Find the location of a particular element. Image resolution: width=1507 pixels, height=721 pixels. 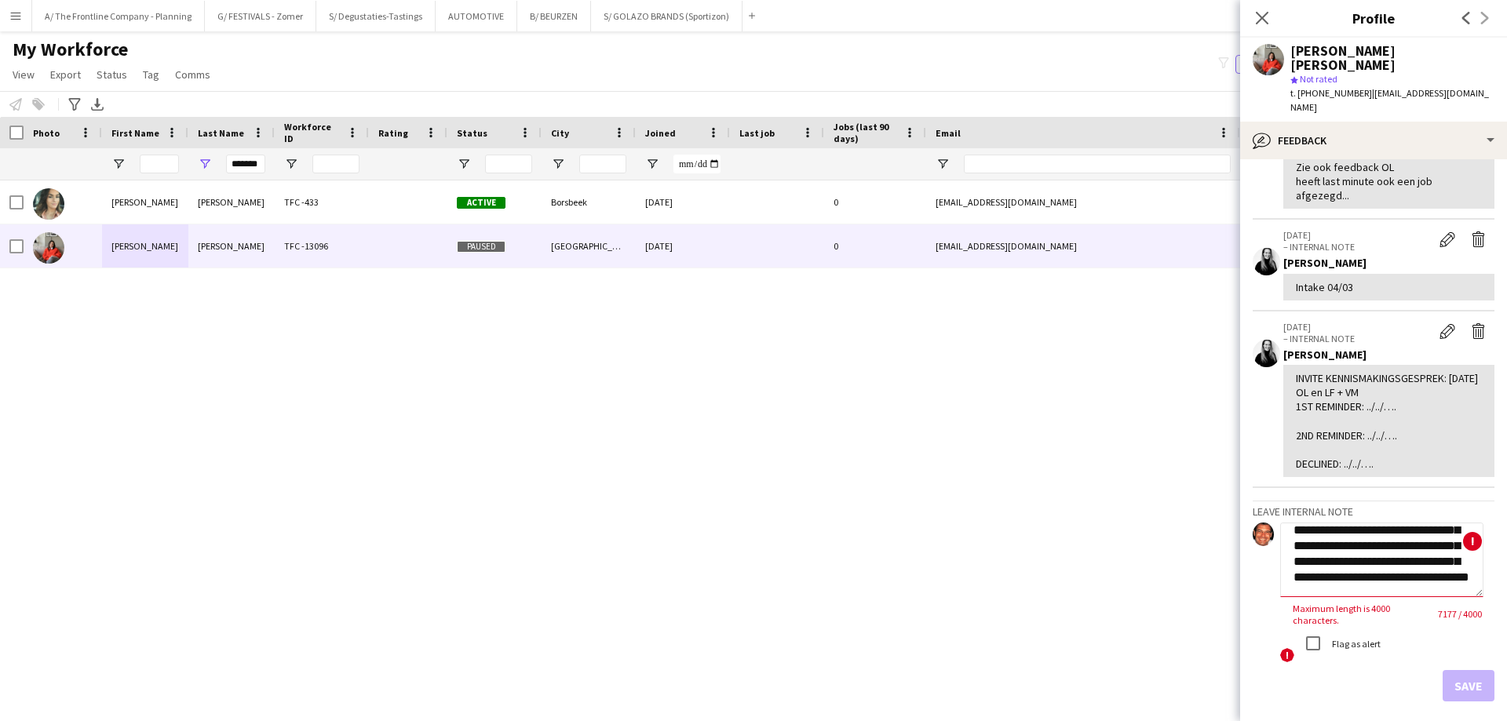

span: Last Name is located at coordinates (221, 133).